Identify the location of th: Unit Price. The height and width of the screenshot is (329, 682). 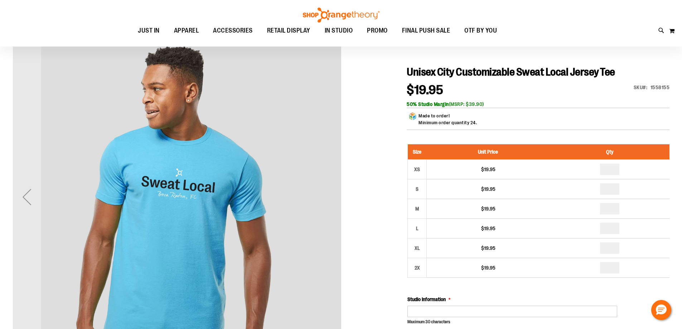
(489, 152).